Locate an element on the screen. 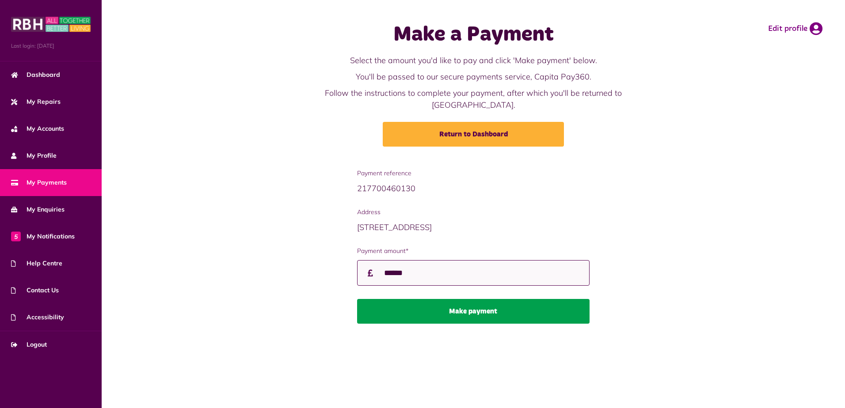 Image resolution: width=845 pixels, height=408 pixels. span: My Accounts is located at coordinates (38, 129).